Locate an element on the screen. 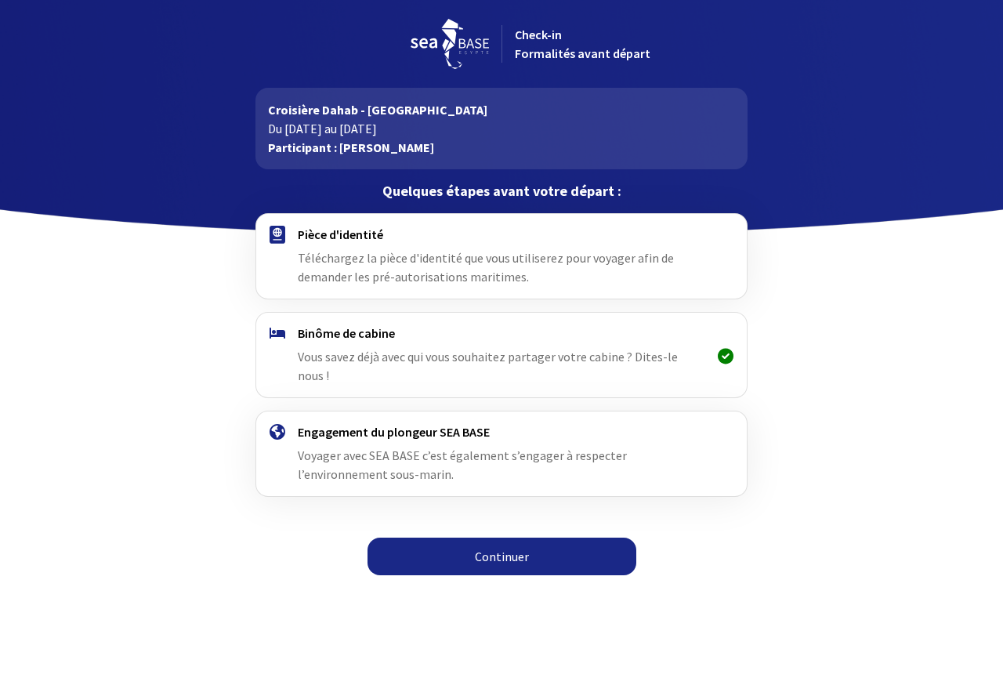  span: Check-in Formalités avant départ is located at coordinates (582, 44).